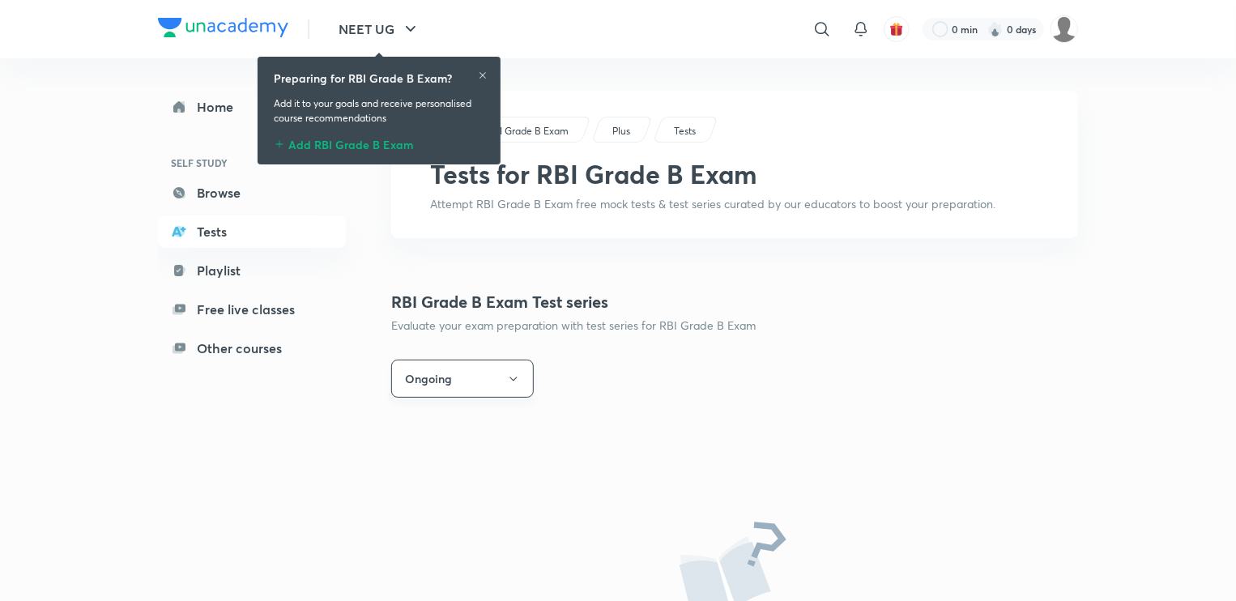 This screenshot has height=601, width=1236. What do you see at coordinates (896, 29) in the screenshot?
I see `img: avatar` at bounding box center [896, 29].